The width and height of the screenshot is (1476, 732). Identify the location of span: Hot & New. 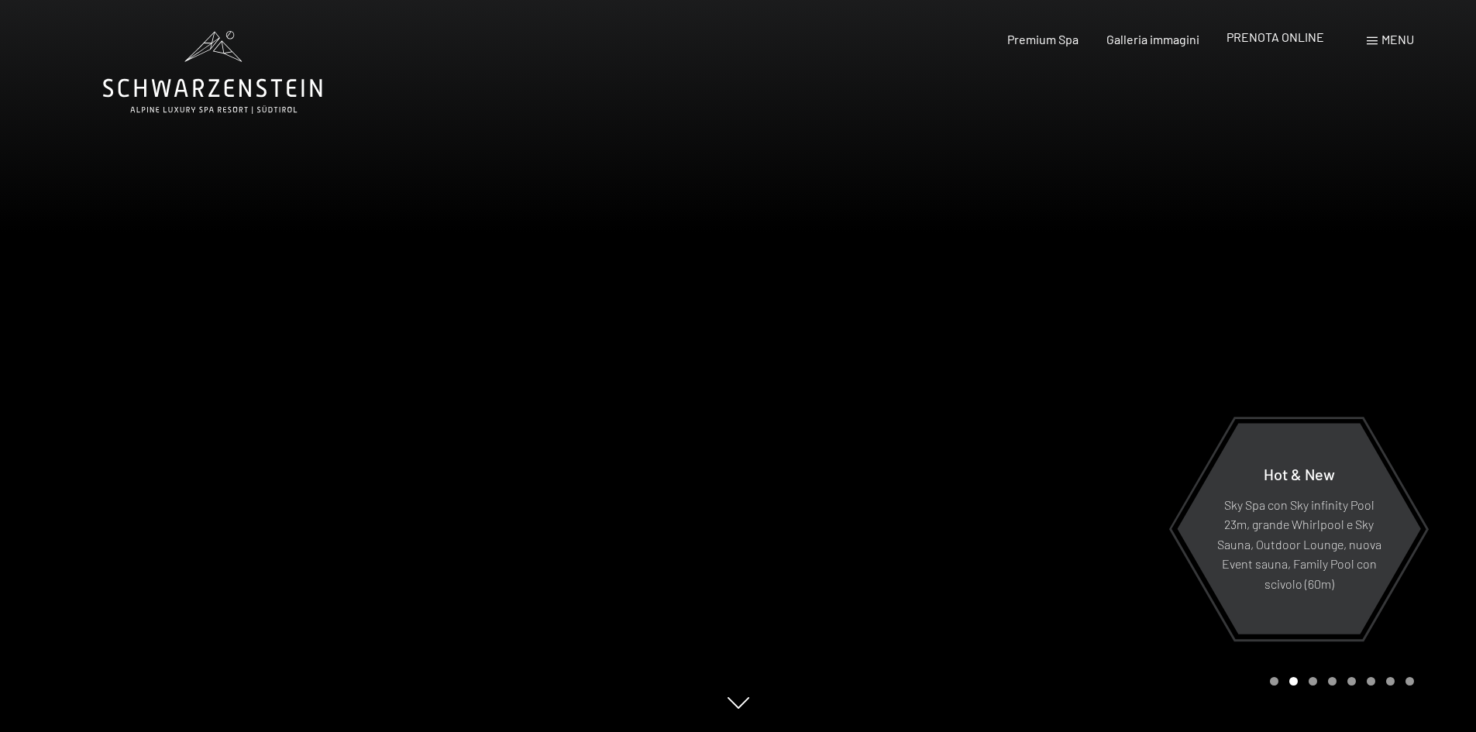
(1299, 473).